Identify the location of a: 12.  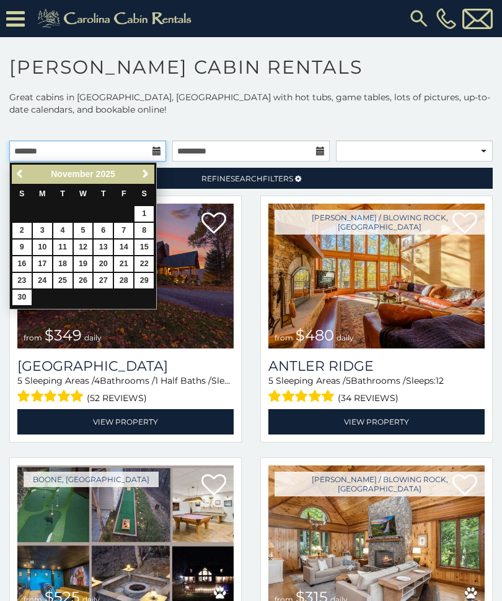
(83, 247).